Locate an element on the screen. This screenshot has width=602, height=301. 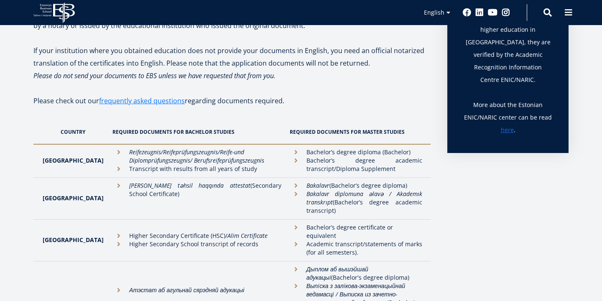
th: Country is located at coordinates (71, 132).